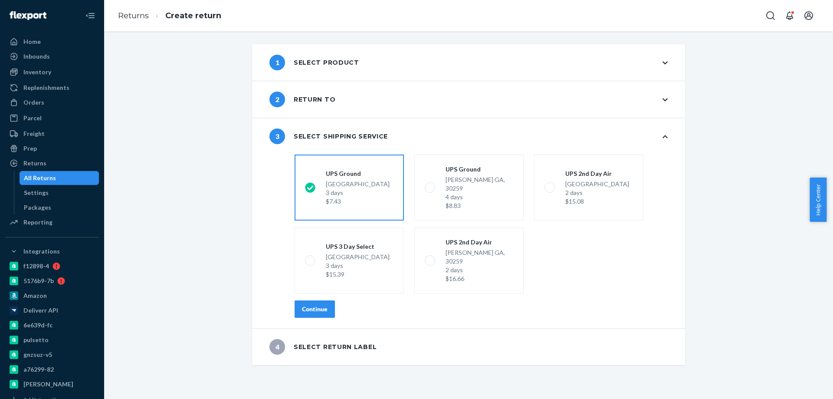 Image resolution: width=833 pixels, height=399 pixels. Describe the element at coordinates (479, 278) in the screenshot. I see `div: $16.66` at that location.